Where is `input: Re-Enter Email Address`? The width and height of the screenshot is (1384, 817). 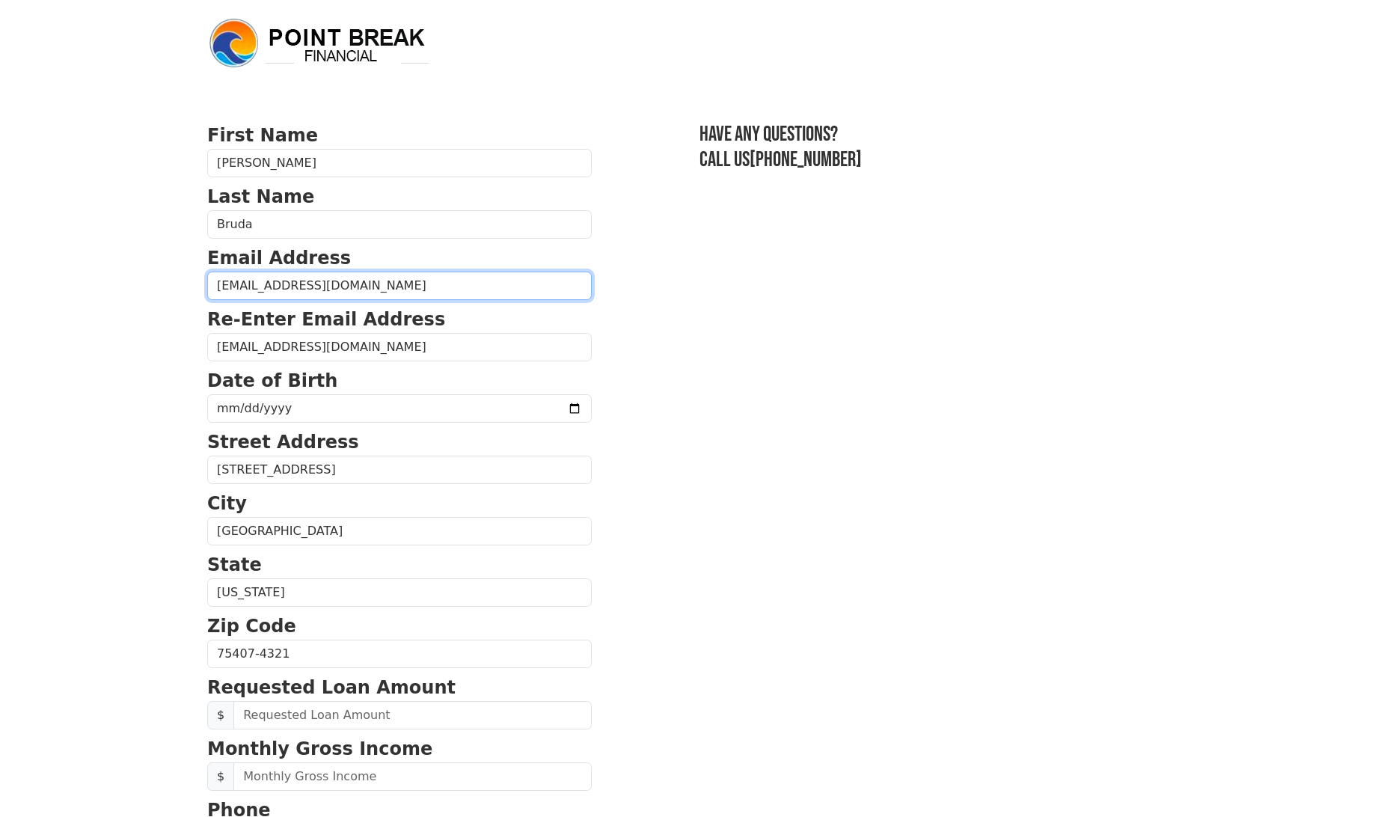
input: Re-Enter Email Address is located at coordinates (399, 347).